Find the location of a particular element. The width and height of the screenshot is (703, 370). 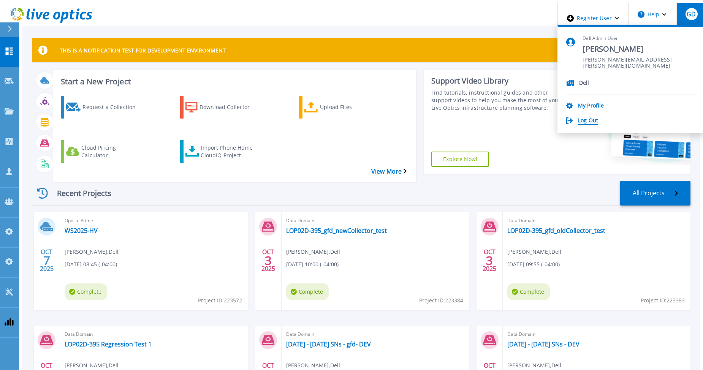

a: LOP02D-395 Regression Test 1 is located at coordinates (108, 344).